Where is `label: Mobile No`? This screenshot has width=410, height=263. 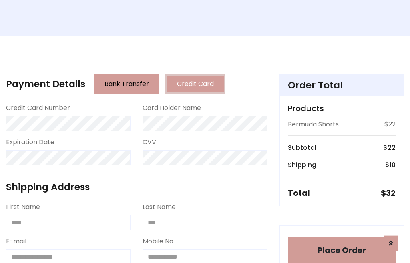 label: Mobile No is located at coordinates (158, 242).